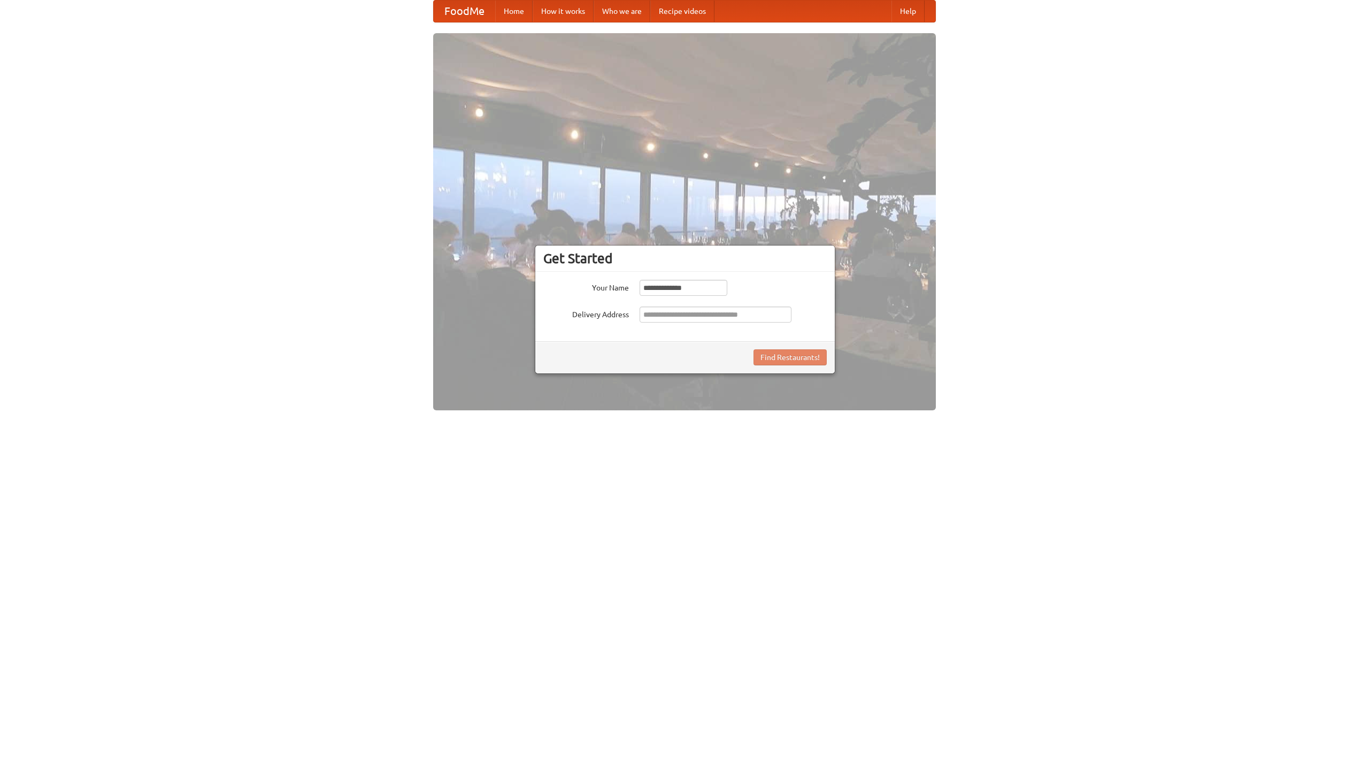 This screenshot has height=757, width=1369. What do you see at coordinates (563, 11) in the screenshot?
I see `a: How it works` at bounding box center [563, 11].